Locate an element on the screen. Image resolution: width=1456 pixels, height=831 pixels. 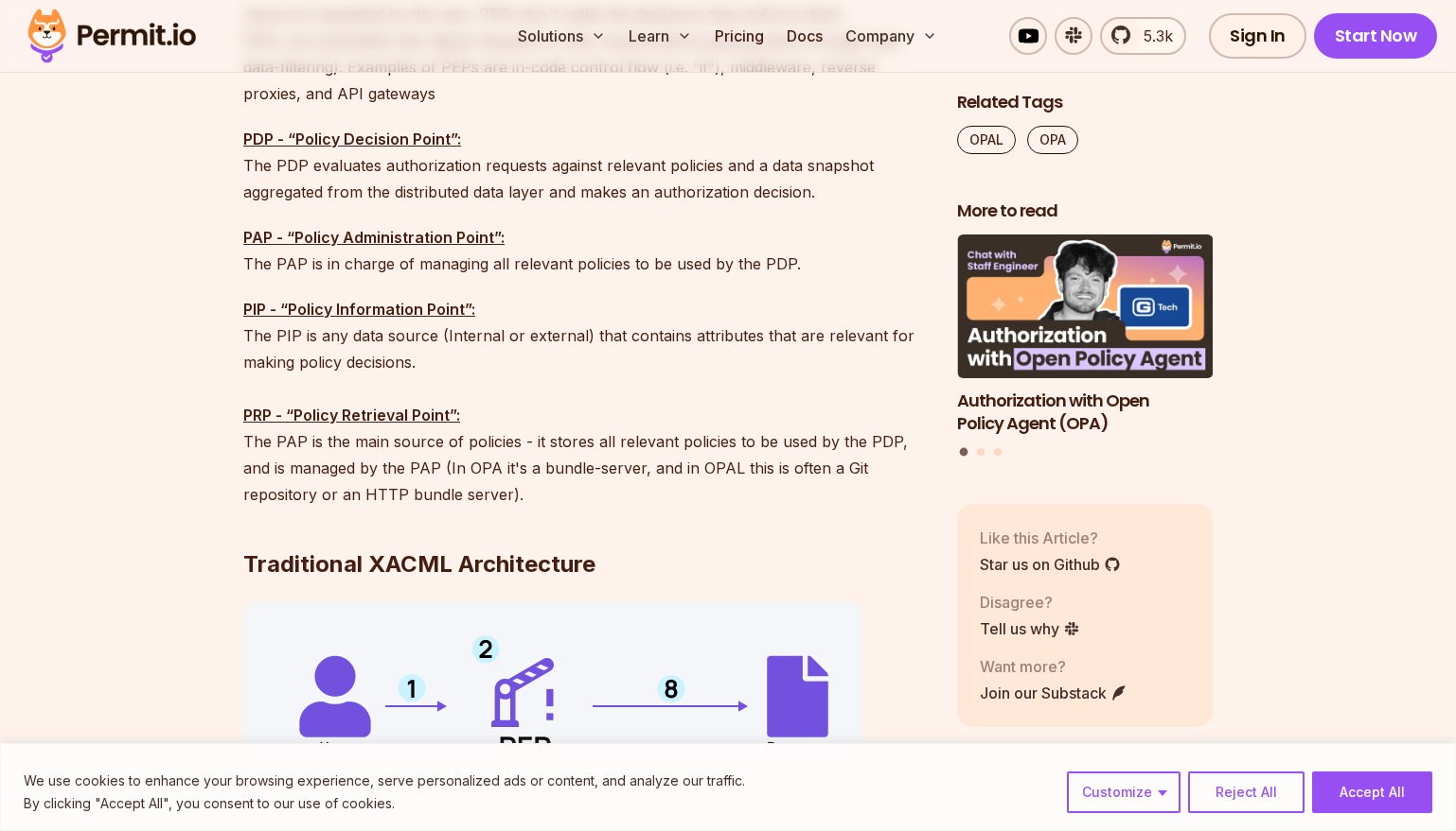
button: Reject All is located at coordinates (1245, 793).